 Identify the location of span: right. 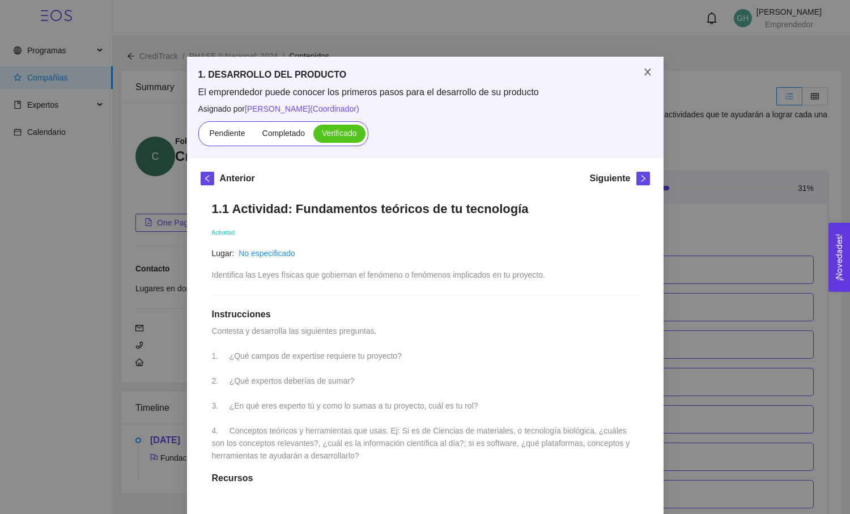
(643, 179).